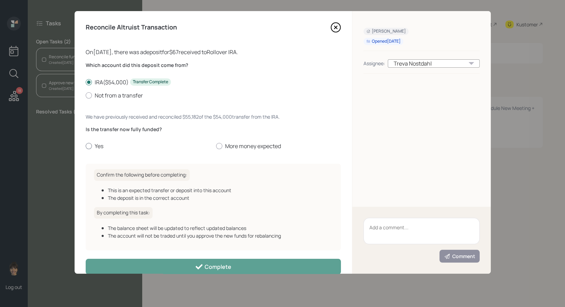 The image size is (565, 307). Describe the element at coordinates (213, 129) in the screenshot. I see `label: Is the transfer now fully funded?` at that location.